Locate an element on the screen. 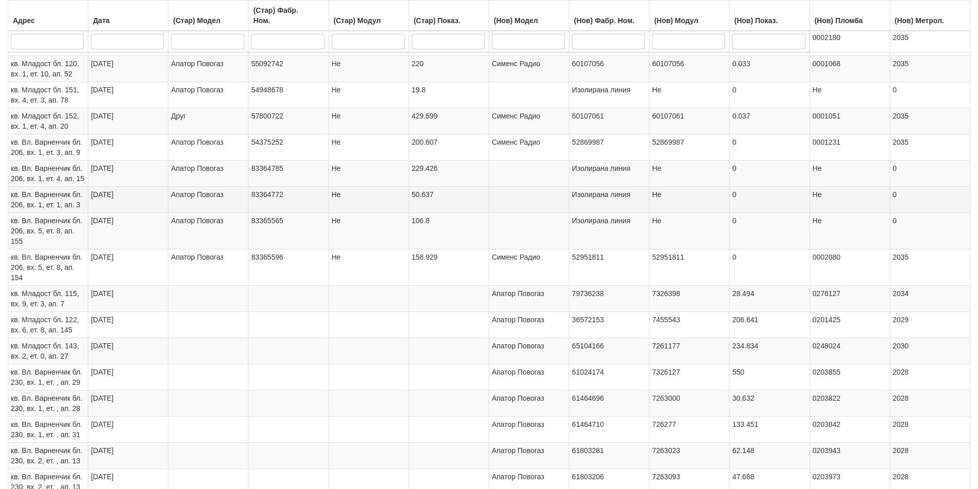  span: 0203822 is located at coordinates (826, 398).